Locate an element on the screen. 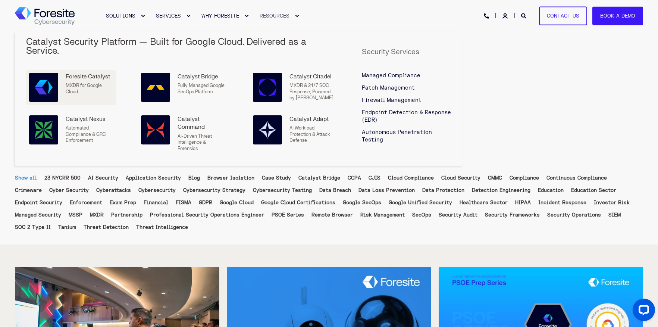 This screenshot has height=327, width=658. a: Healthcare Sector is located at coordinates (484, 203).